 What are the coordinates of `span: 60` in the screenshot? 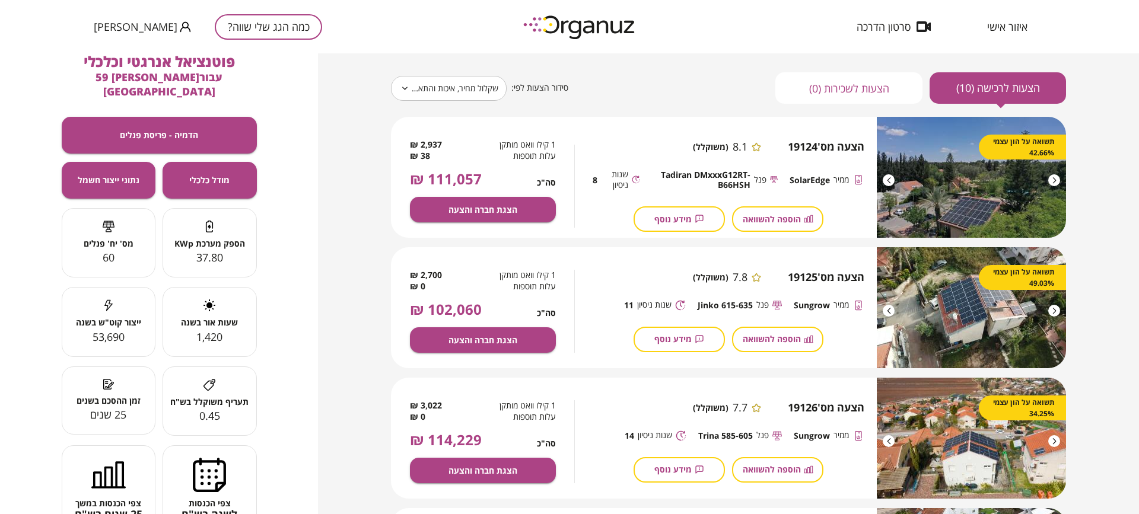 It's located at (109, 257).